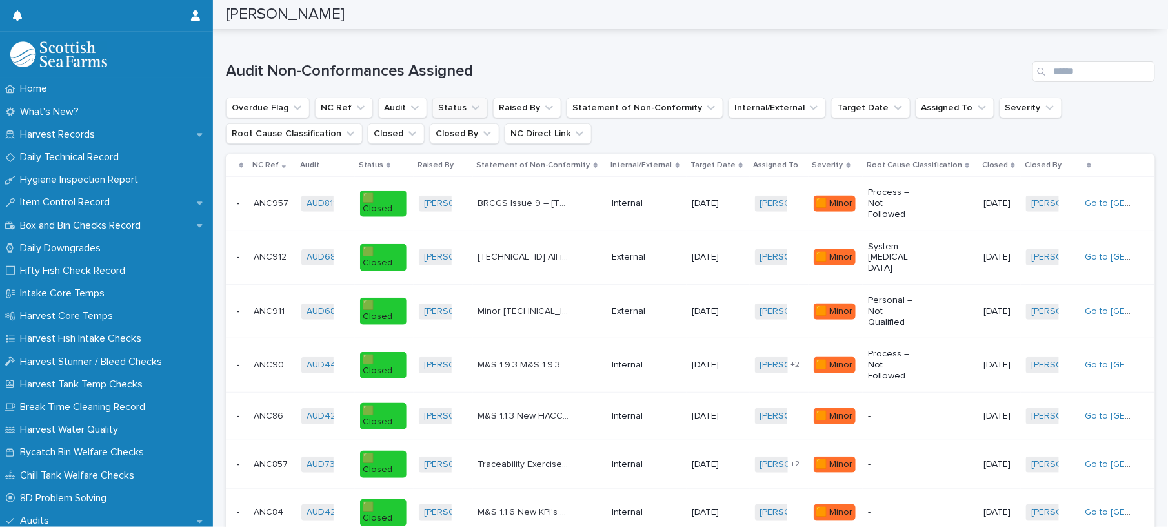  Describe the element at coordinates (94, 361) in the screenshot. I see `p: Harvest Stunner / Bleed Checks` at that location.